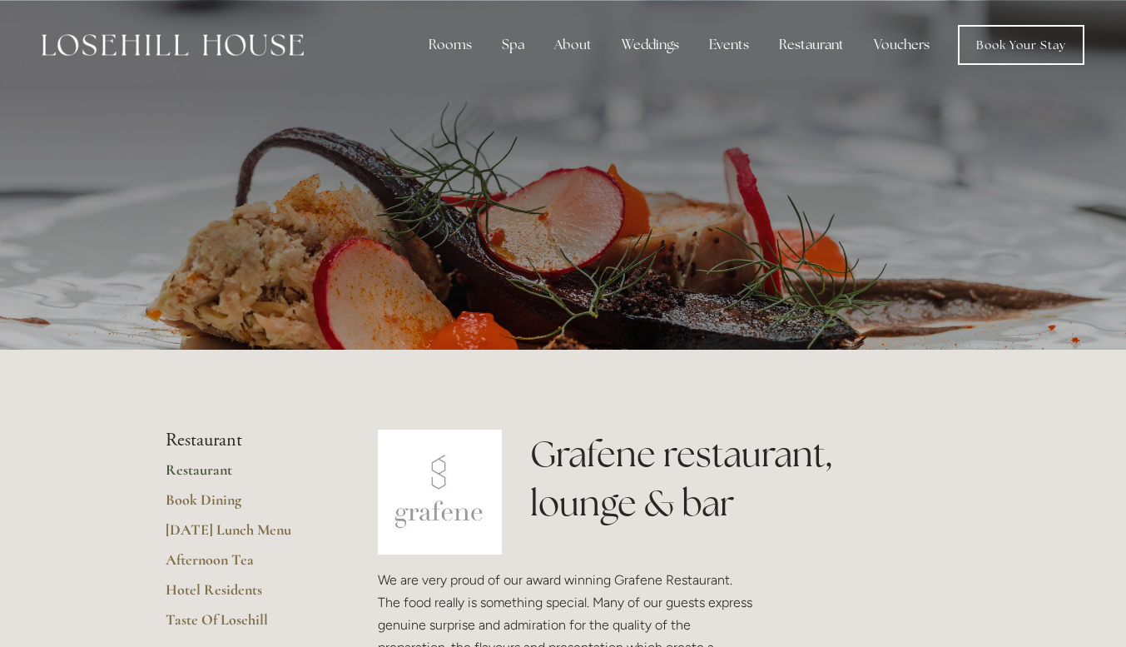 This screenshot has height=647, width=1126. What do you see at coordinates (440, 492) in the screenshot?
I see `img: grafene.jpg` at bounding box center [440, 492].